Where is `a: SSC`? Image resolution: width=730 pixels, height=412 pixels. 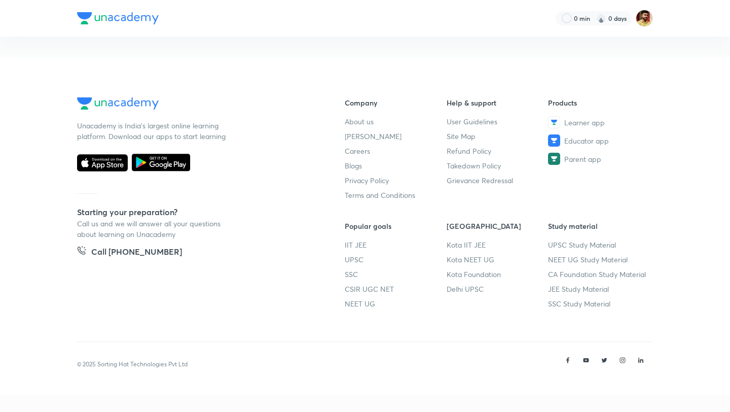 a: SSC is located at coordinates (395, 274).